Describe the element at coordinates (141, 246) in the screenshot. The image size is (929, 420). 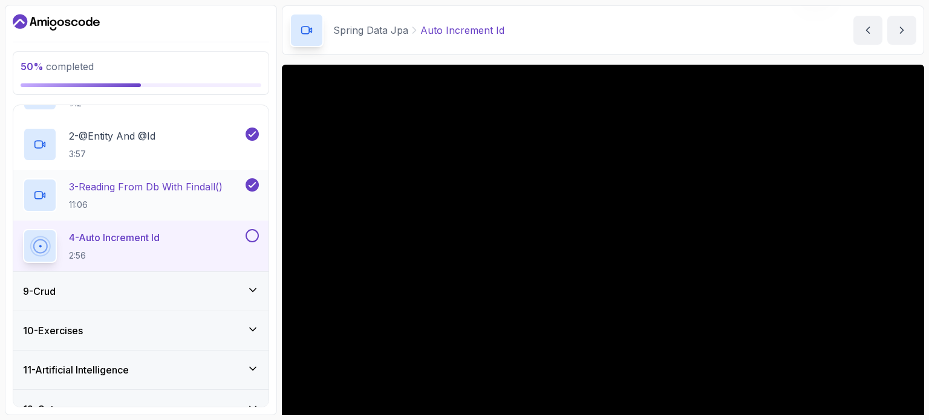
I see `button: 4-Auto Increment Id2:56` at that location.